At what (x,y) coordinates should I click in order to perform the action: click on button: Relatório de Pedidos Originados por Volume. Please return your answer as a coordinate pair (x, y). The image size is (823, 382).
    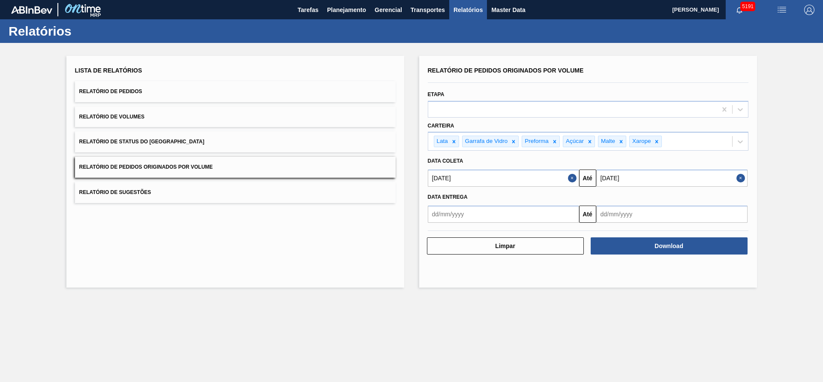
    Looking at the image, I should click on (235, 167).